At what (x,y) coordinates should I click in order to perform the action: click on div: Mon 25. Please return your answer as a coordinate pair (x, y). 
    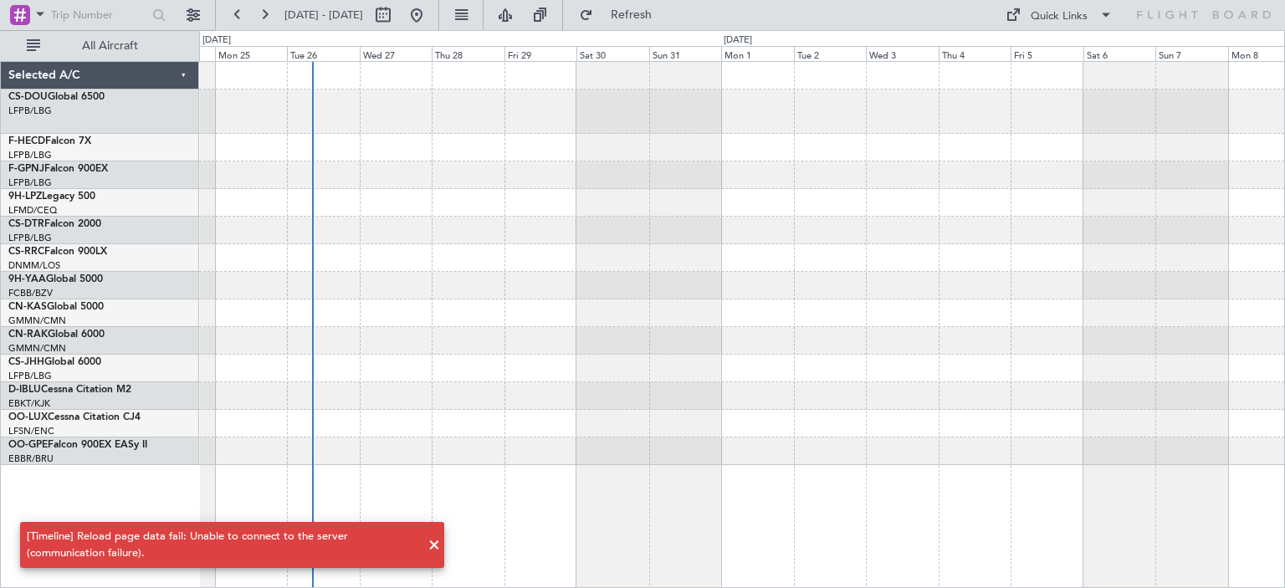
    Looking at the image, I should click on (251, 54).